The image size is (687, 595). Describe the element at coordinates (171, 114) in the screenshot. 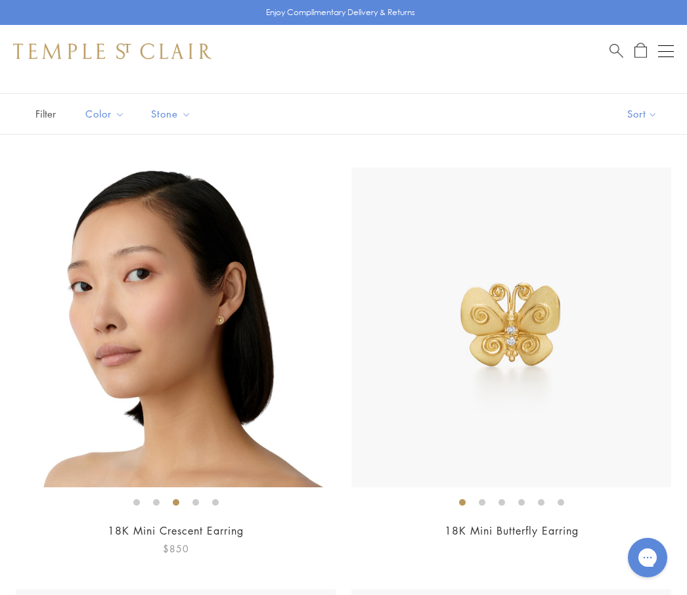

I see `button: Stone` at that location.